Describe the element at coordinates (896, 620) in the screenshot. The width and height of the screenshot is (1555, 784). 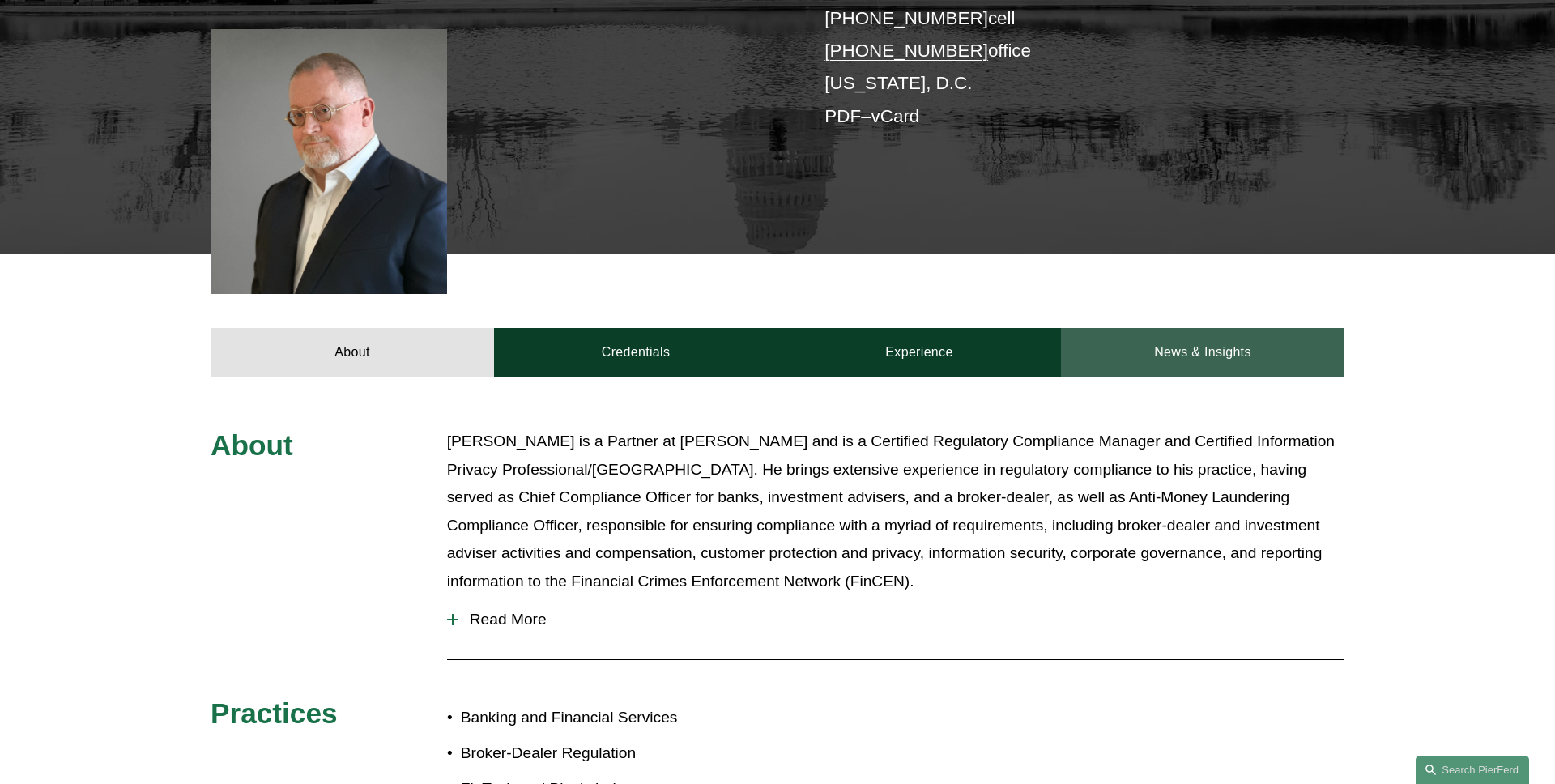
I see `button: Read More` at that location.